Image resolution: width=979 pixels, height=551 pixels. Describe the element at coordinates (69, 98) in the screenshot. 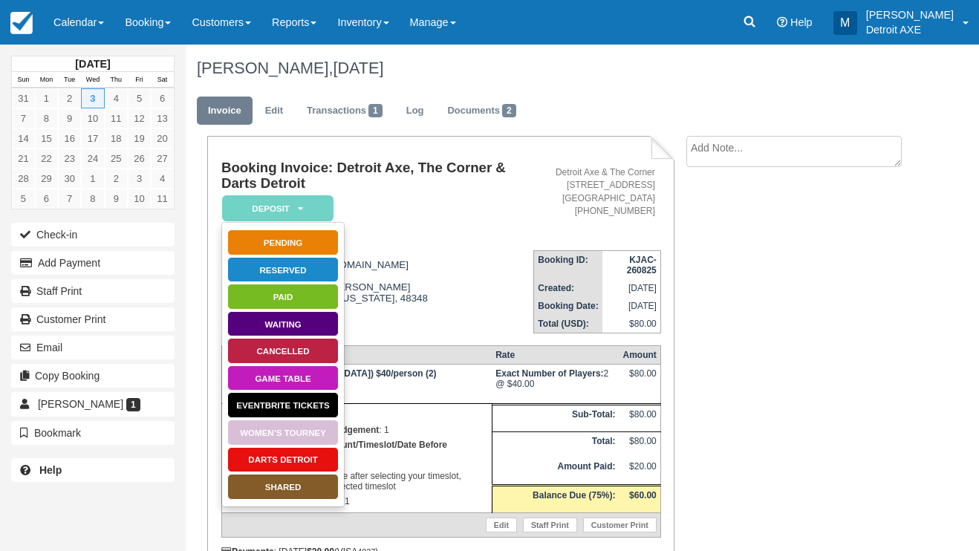

I see `a: 2` at that location.